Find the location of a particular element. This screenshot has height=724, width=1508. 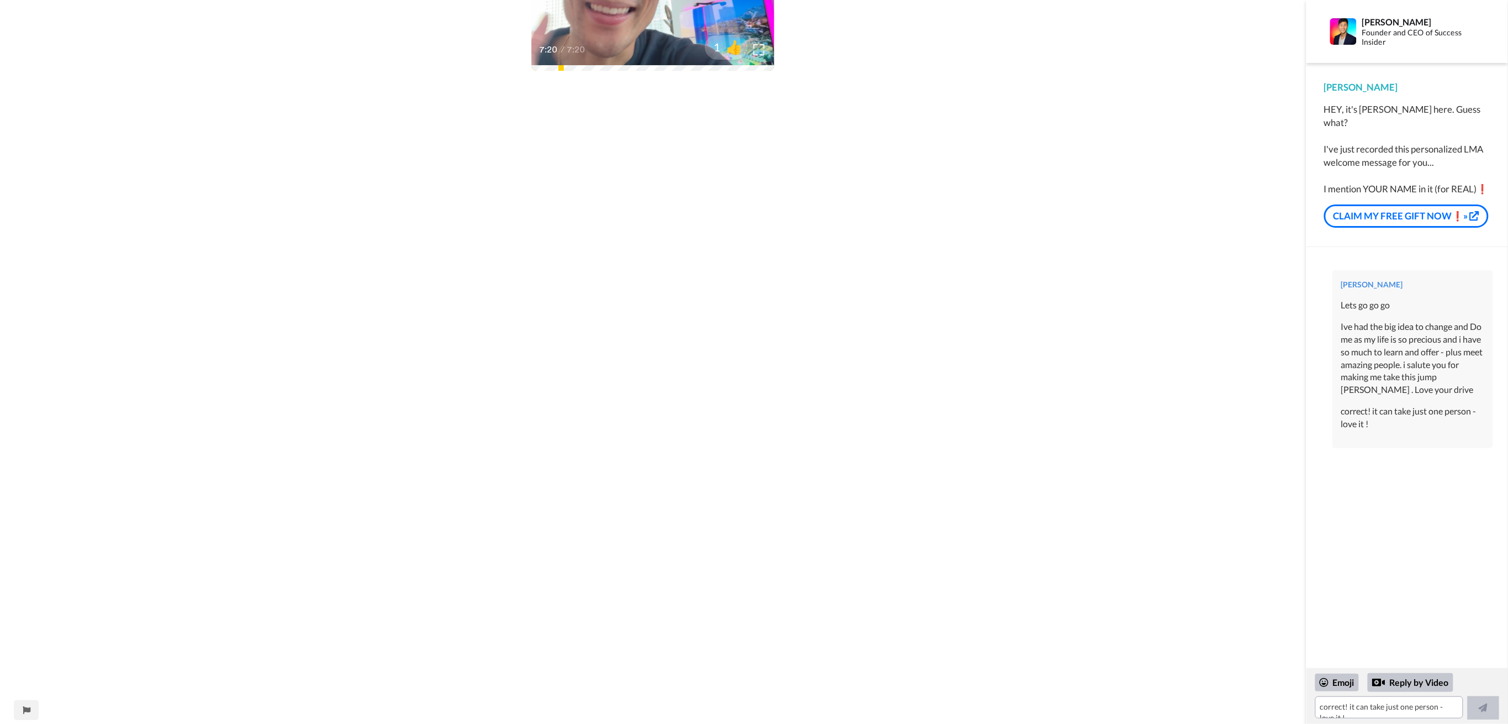

div: Lets go go go is located at coordinates (1413, 305).